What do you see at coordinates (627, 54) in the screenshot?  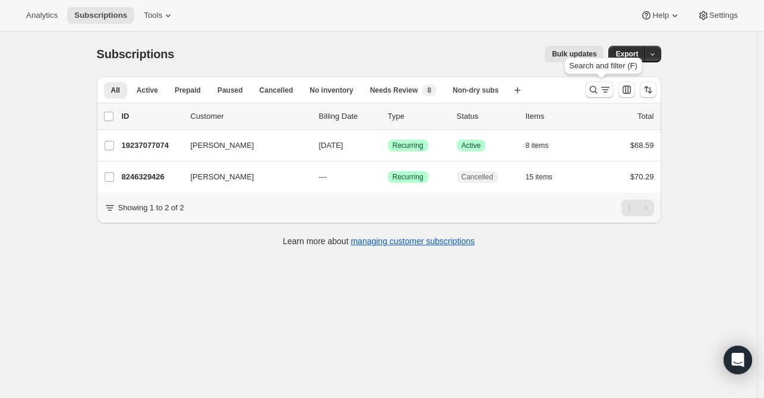 I see `span: Export` at bounding box center [627, 54].